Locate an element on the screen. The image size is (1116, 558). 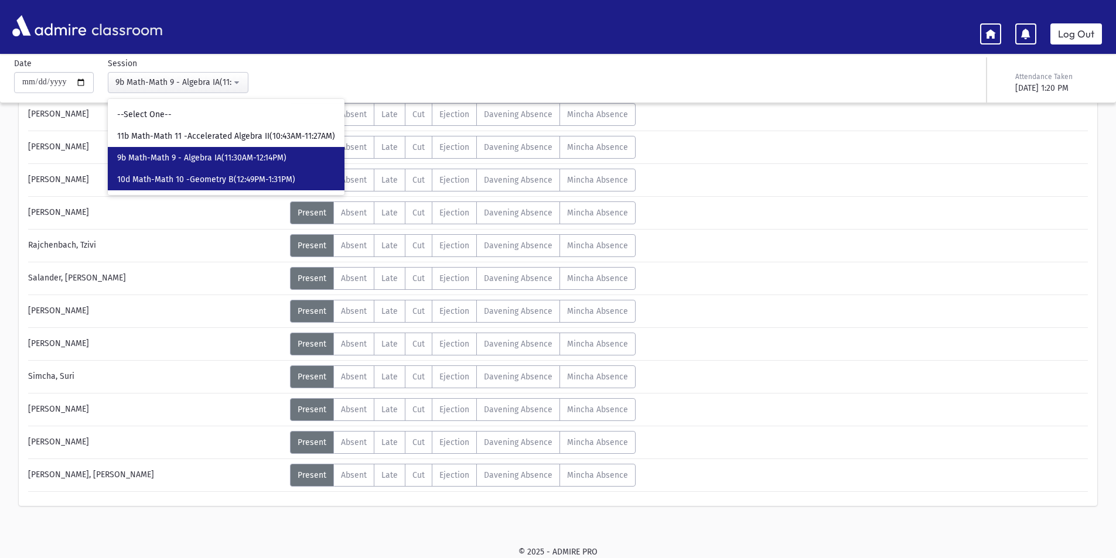
span: 11b Math-Math 11 -Accelerated Algebra II(10:43AM-11:27AM) is located at coordinates (226, 137).